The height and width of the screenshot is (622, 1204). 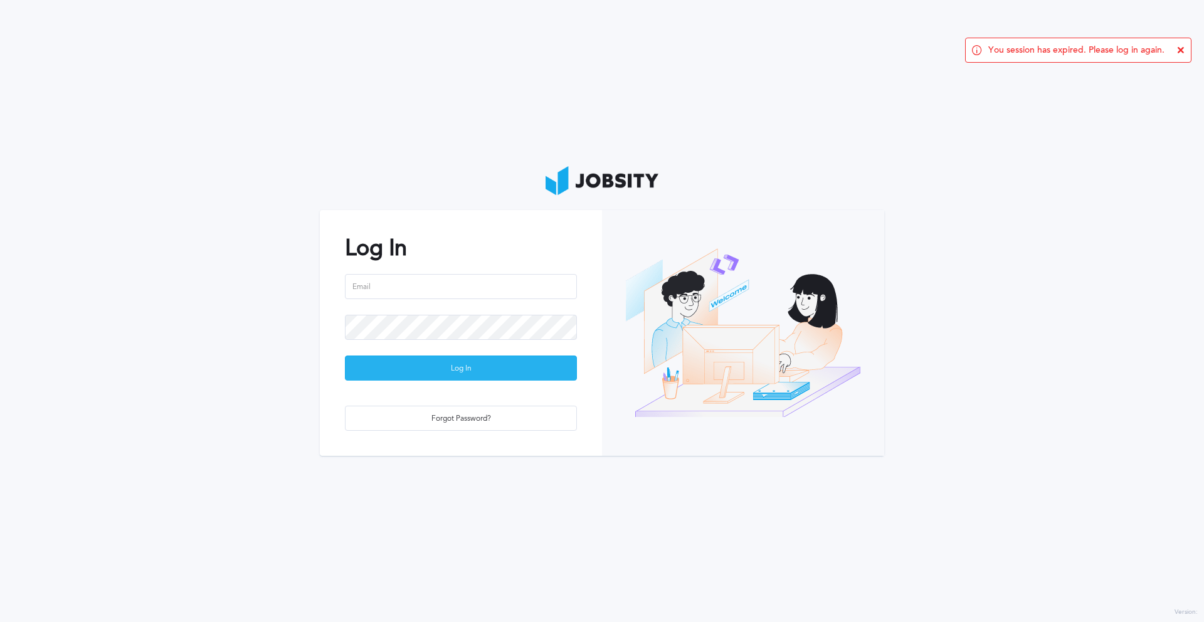 I want to click on div: Forgot Password?, so click(x=461, y=419).